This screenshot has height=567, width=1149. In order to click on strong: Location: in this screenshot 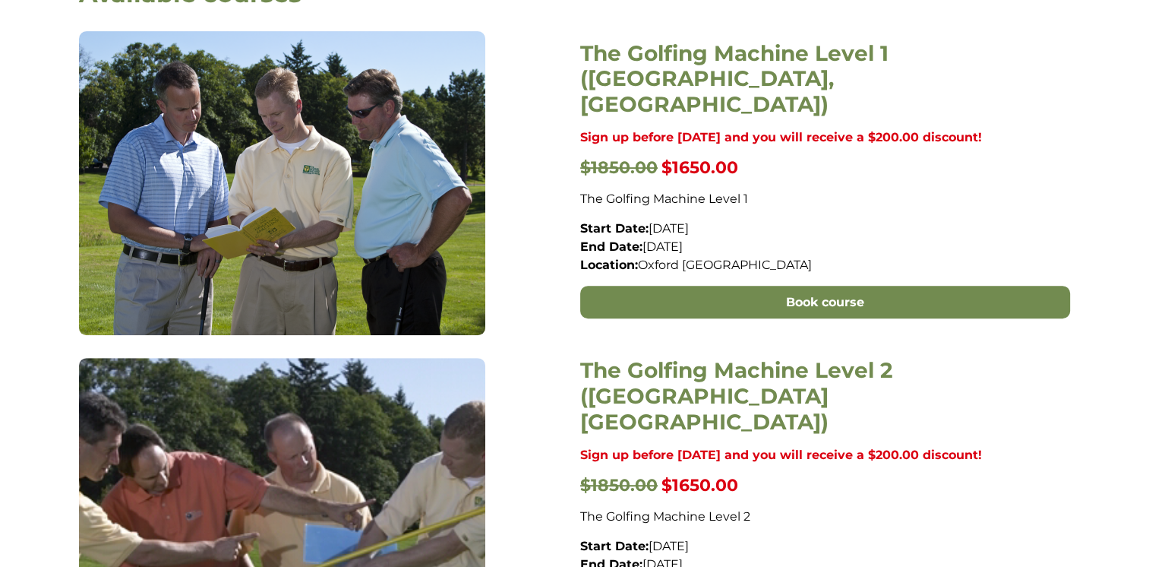, I will do `click(609, 264)`.